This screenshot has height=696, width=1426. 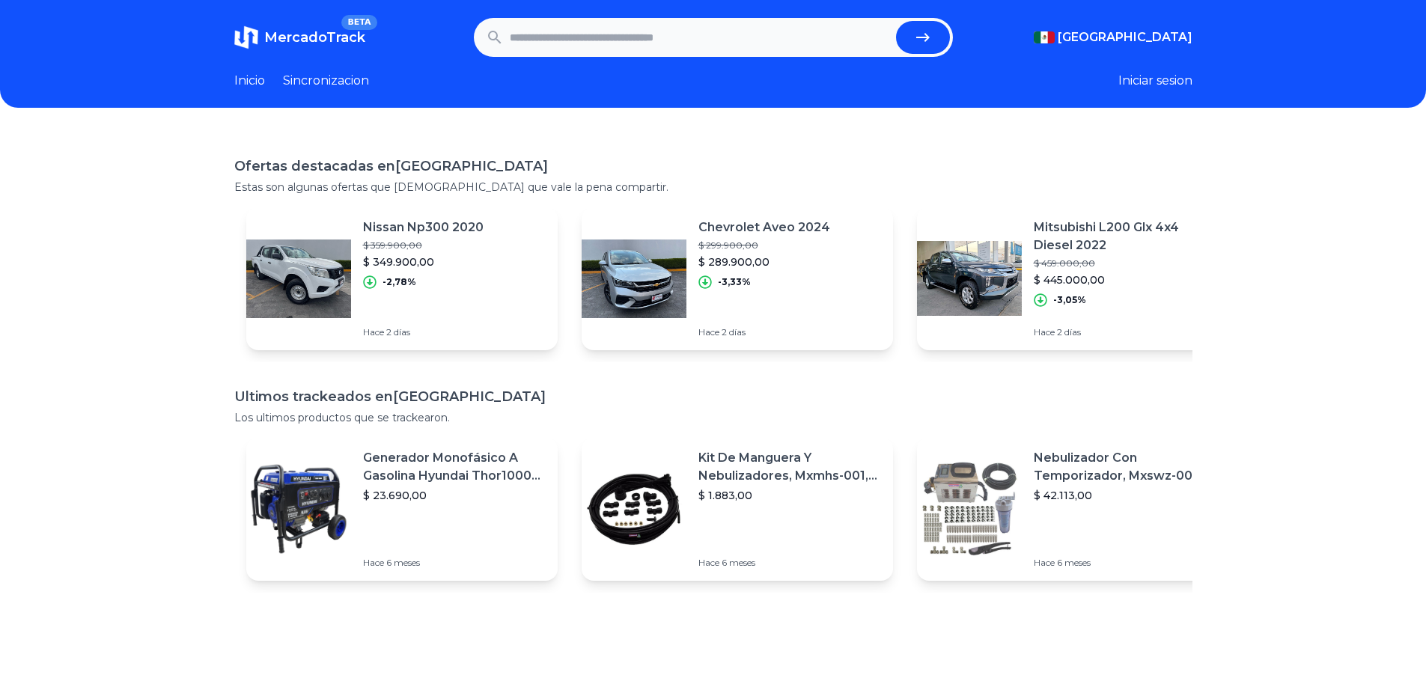 What do you see at coordinates (423, 246) in the screenshot?
I see `p: $ 359.900,00` at bounding box center [423, 246].